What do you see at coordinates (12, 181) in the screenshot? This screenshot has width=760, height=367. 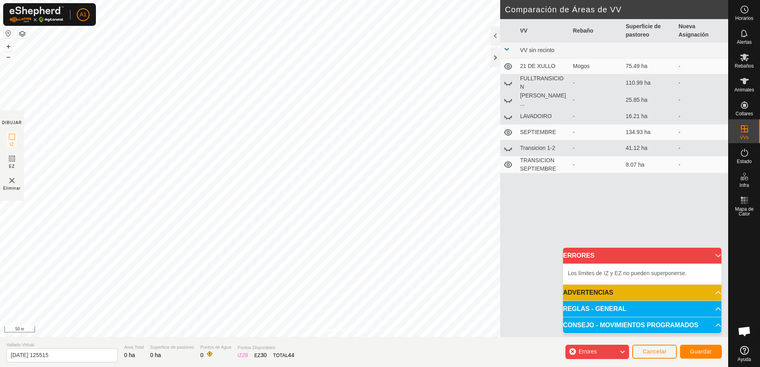 I see `img: VV` at bounding box center [12, 181].